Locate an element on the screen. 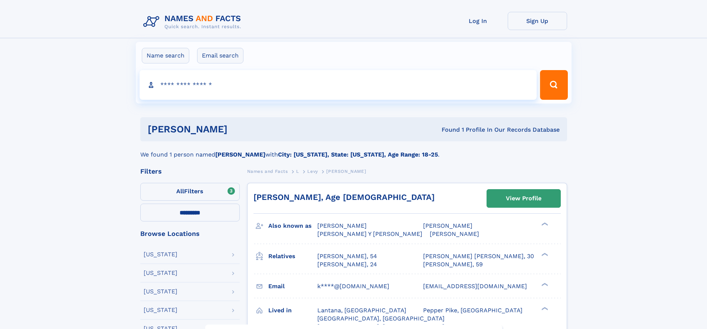 The height and width of the screenshot is (329, 707). img: Logo Names and Facts is located at coordinates (194, 22).